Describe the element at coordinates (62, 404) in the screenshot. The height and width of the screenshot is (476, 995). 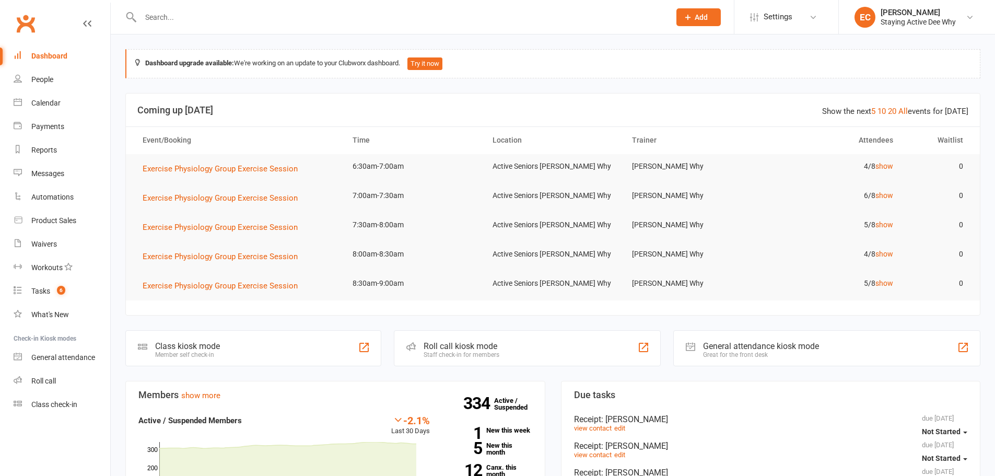
I see `a: Class kiosk mode` at that location.